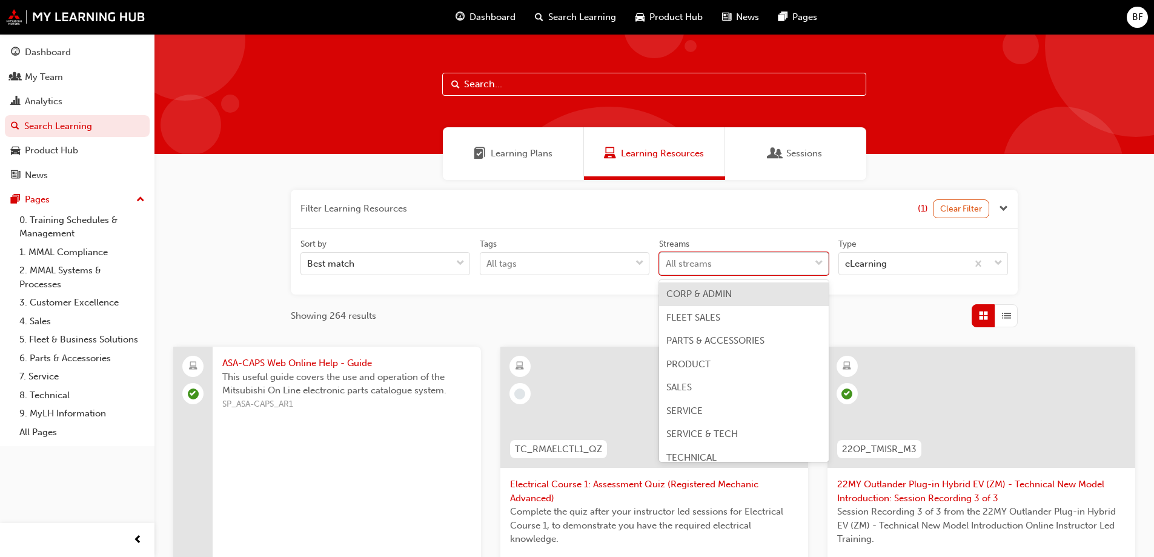  Describe the element at coordinates (76, 17) in the screenshot. I see `img: mmal` at that location.